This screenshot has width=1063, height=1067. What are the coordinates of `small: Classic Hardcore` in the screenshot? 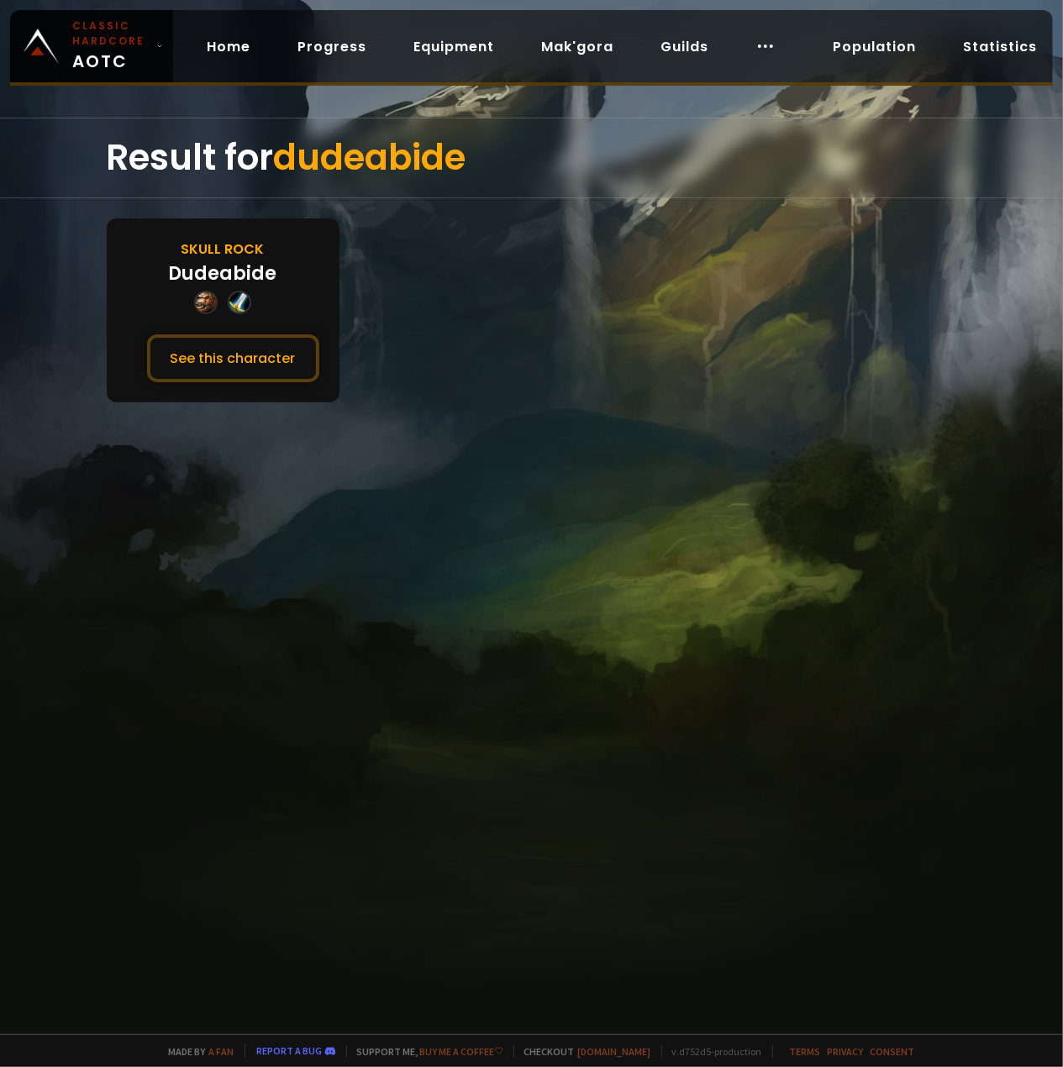 It's located at (111, 34).